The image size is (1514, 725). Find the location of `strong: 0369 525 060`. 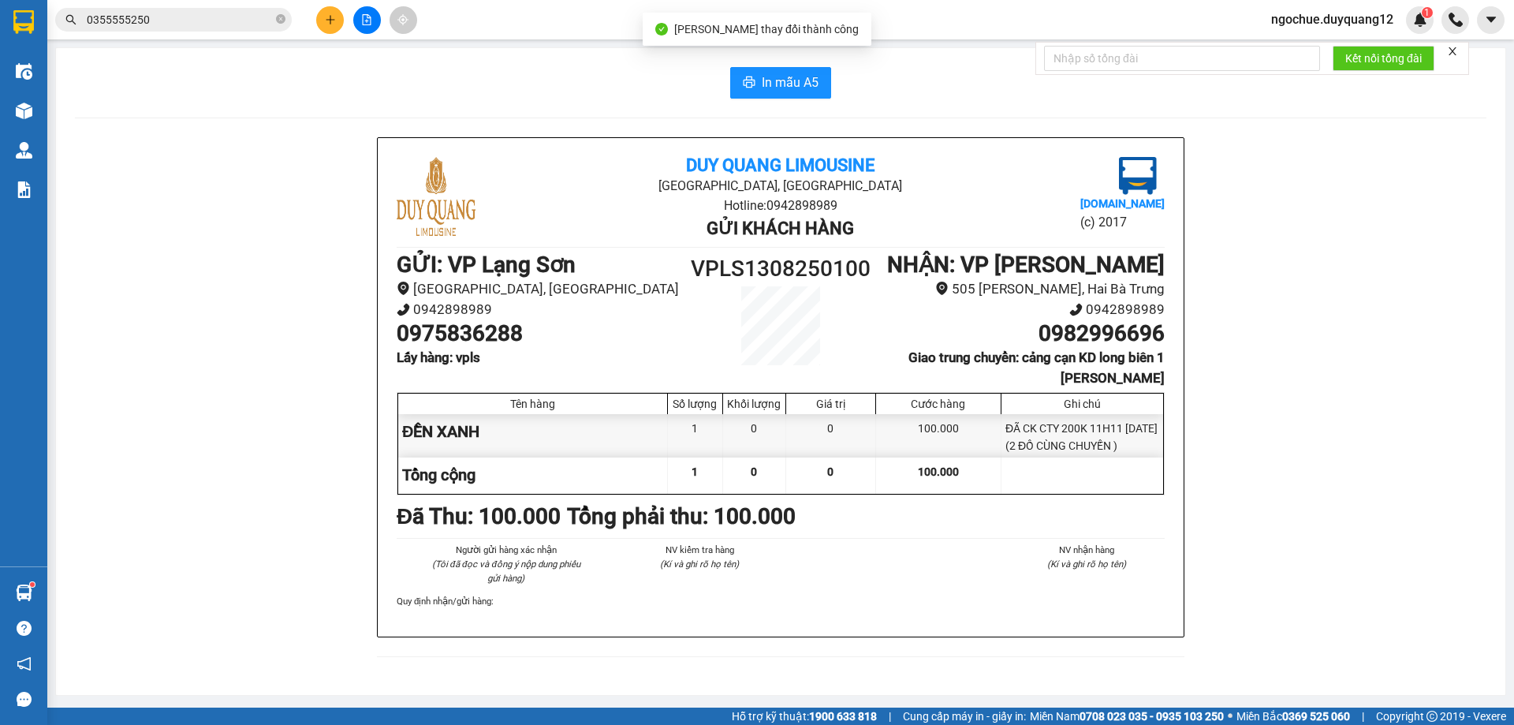

strong: 0369 525 060 is located at coordinates (1316, 716).